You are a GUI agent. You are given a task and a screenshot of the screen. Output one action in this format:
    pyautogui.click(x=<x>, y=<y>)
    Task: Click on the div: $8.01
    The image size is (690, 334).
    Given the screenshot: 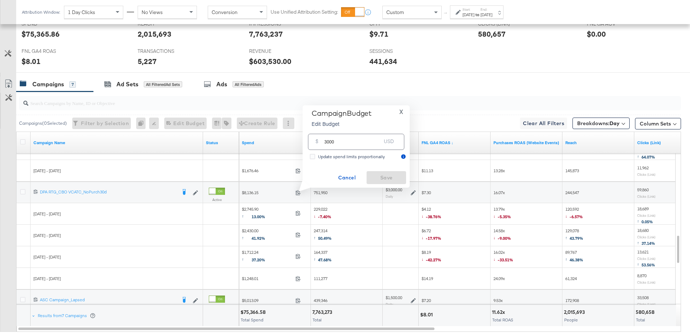 What is the action you would take?
    pyautogui.click(x=31, y=61)
    